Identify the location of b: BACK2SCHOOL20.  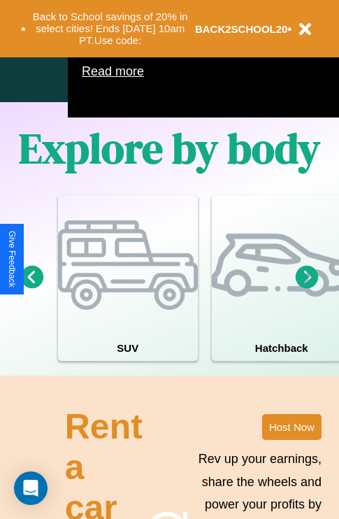
(241, 29).